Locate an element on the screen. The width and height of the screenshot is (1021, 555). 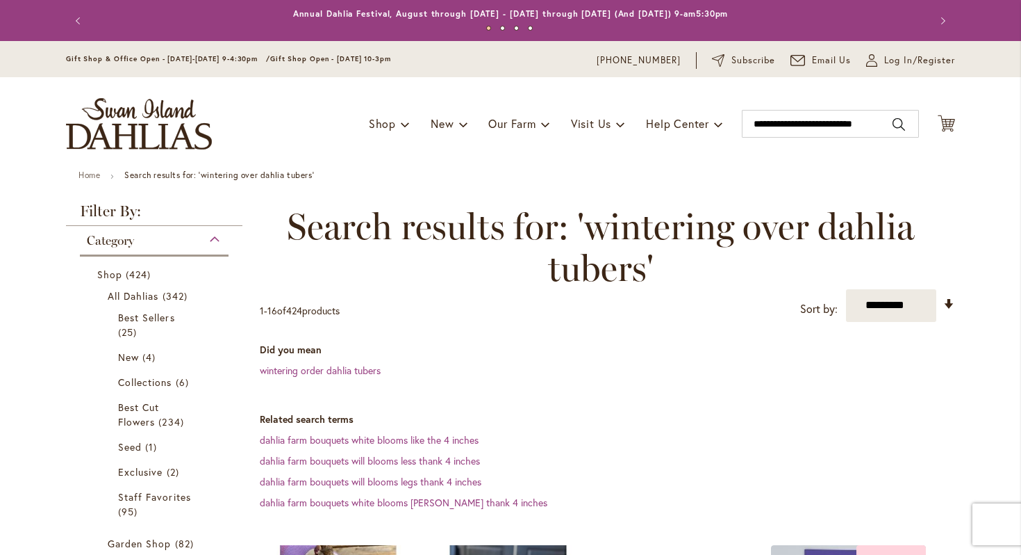
label: Sort by: is located at coordinates (819, 309).